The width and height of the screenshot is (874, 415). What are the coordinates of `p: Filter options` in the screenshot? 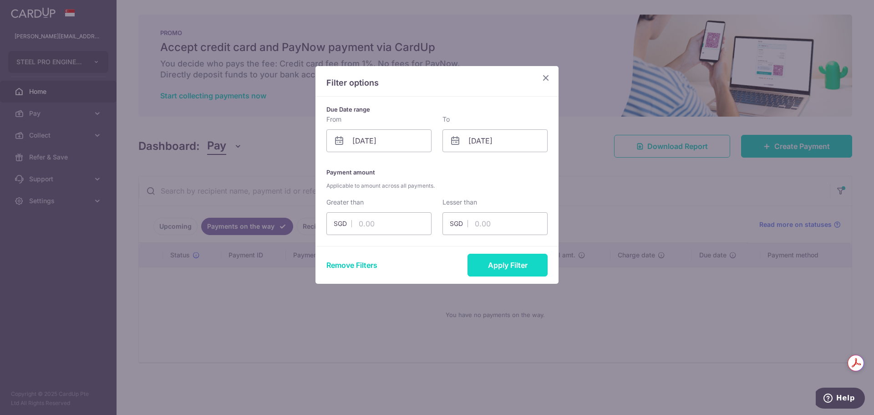 It's located at (437, 83).